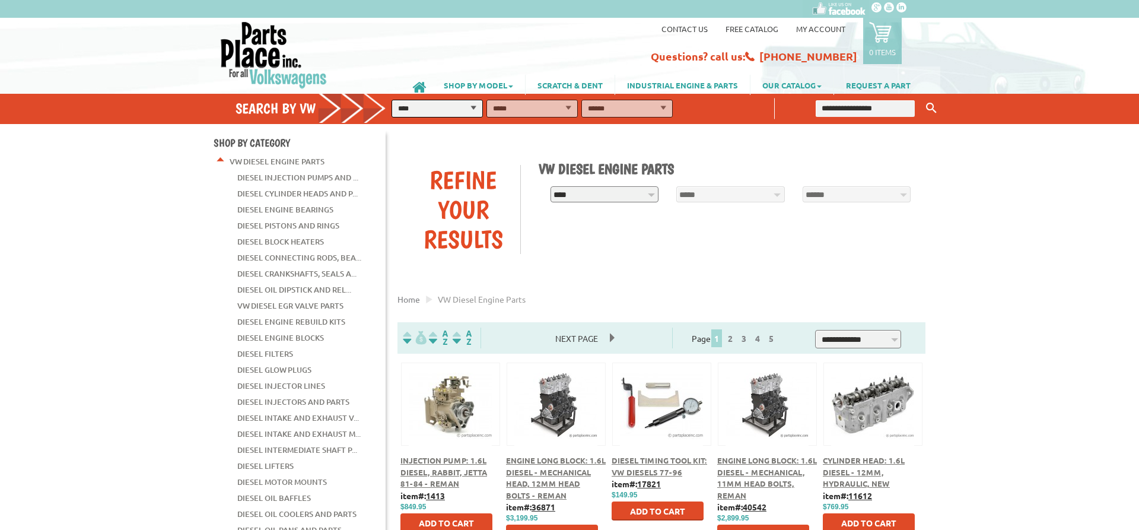  What do you see at coordinates (300, 142) in the screenshot?
I see `h4: Shop By Category` at bounding box center [300, 142].